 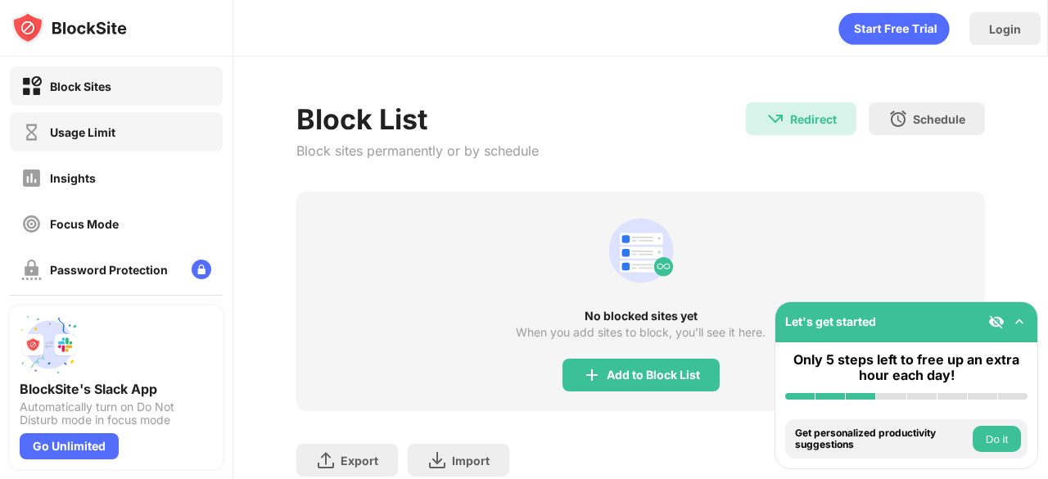 I want to click on div: BlockSite's Slack App, so click(x=116, y=389).